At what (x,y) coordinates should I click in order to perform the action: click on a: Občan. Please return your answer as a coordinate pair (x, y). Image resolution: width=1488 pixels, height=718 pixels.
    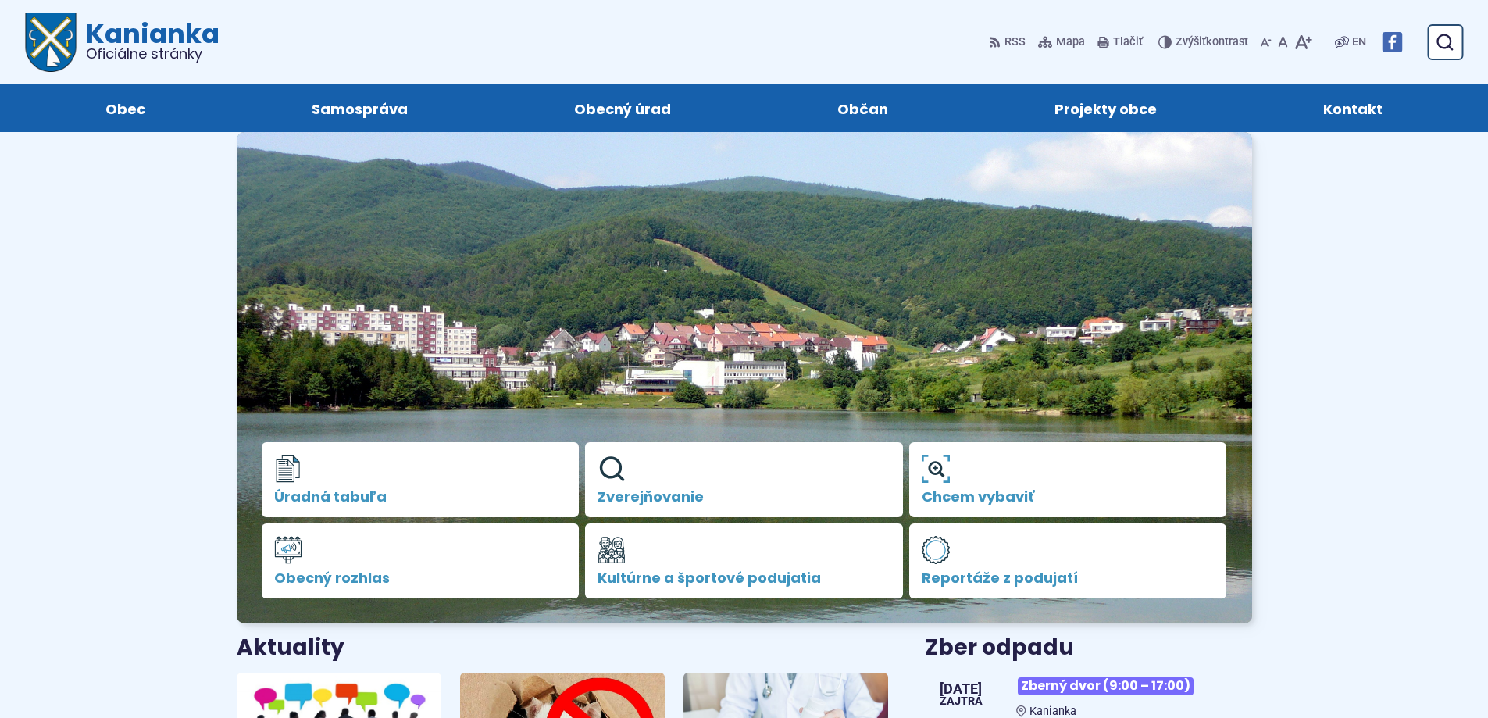
    Looking at the image, I should click on (863, 108).